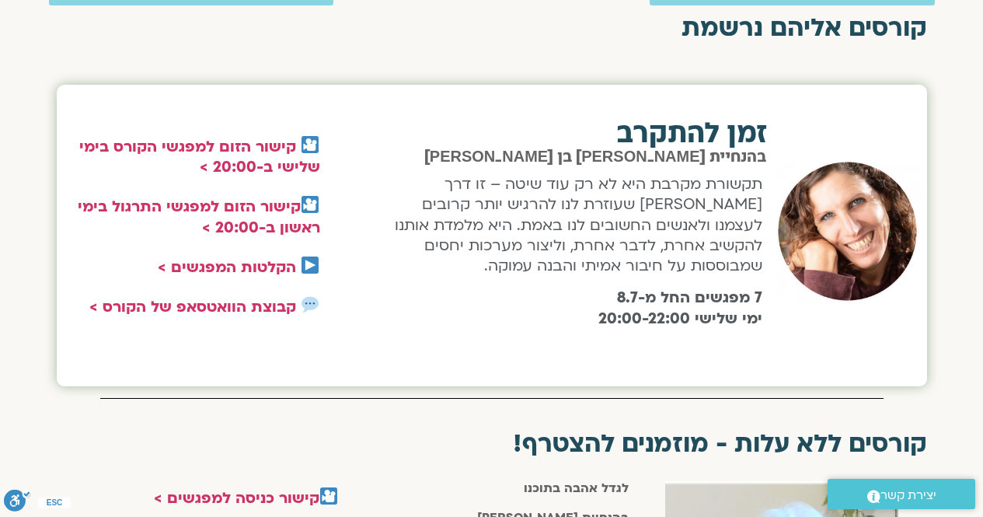  Describe the element at coordinates (492, 28) in the screenshot. I see `h2: קורסים אליהם נרשמת` at that location.